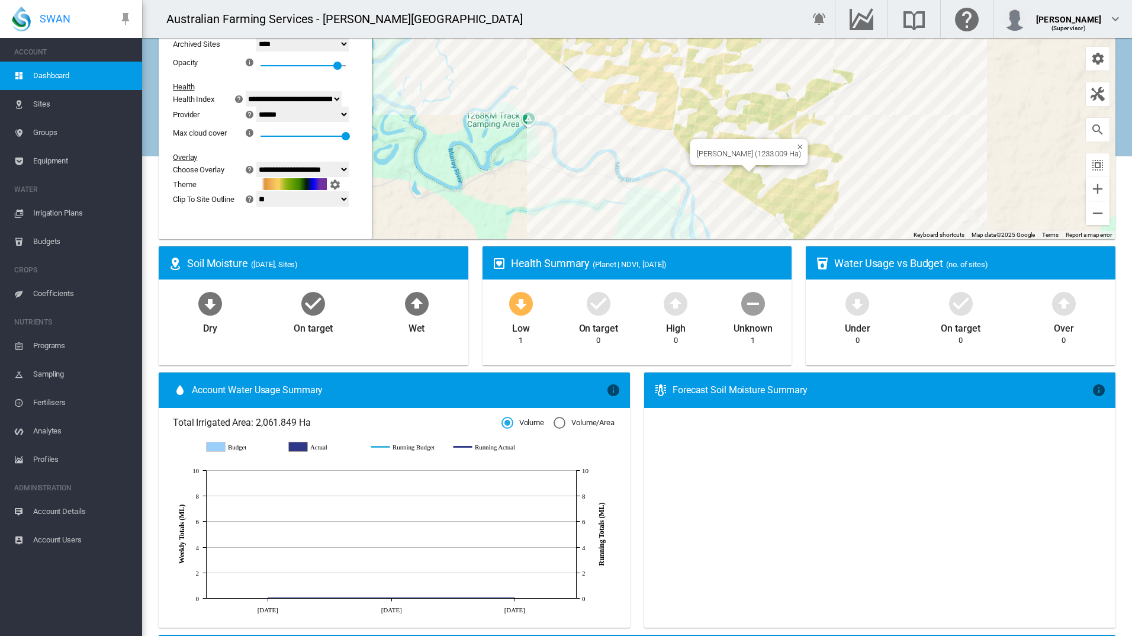  Describe the element at coordinates (601, 533) in the screenshot. I see `tspan: Running Totals (ML)` at that location.